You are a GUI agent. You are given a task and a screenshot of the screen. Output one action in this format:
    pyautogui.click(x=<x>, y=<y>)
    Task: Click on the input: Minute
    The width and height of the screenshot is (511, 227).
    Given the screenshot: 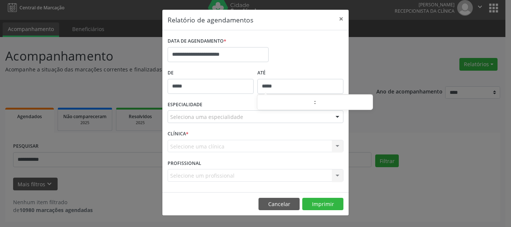 What is the action you would take?
    pyautogui.click(x=344, y=103)
    